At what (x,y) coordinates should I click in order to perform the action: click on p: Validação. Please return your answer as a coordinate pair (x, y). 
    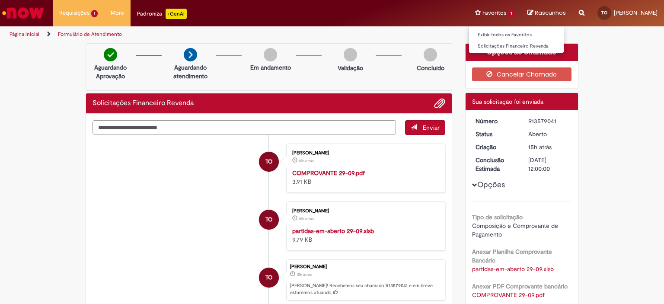
    Looking at the image, I should click on (350, 68).